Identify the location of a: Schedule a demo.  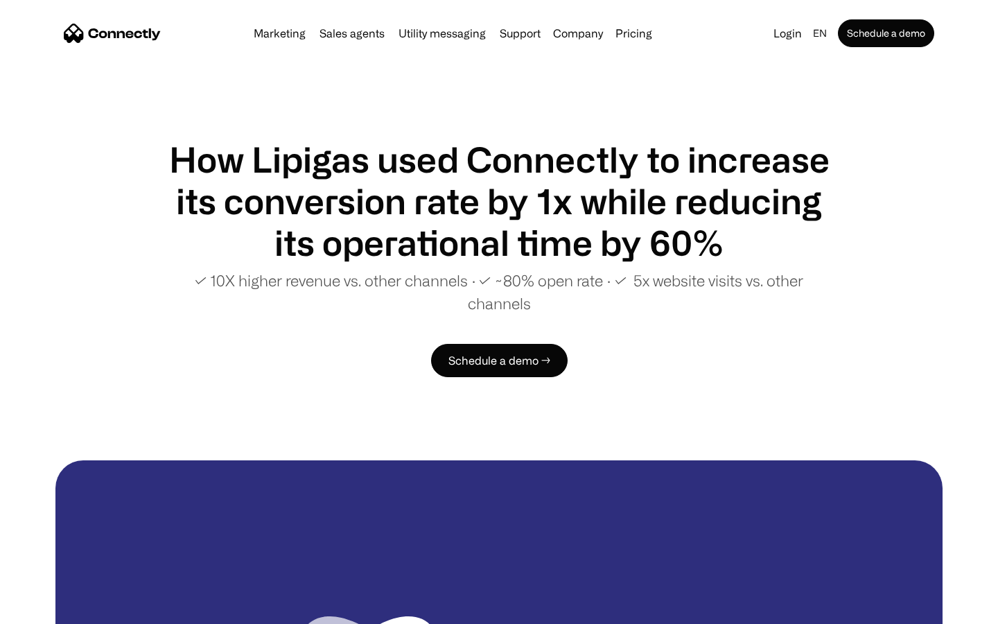
(885, 33).